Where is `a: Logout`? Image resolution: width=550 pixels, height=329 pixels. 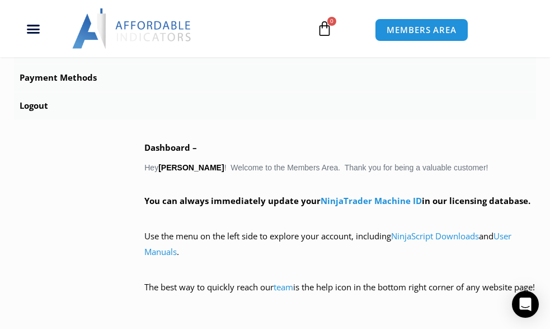
a: Logout is located at coordinates (275, 106).